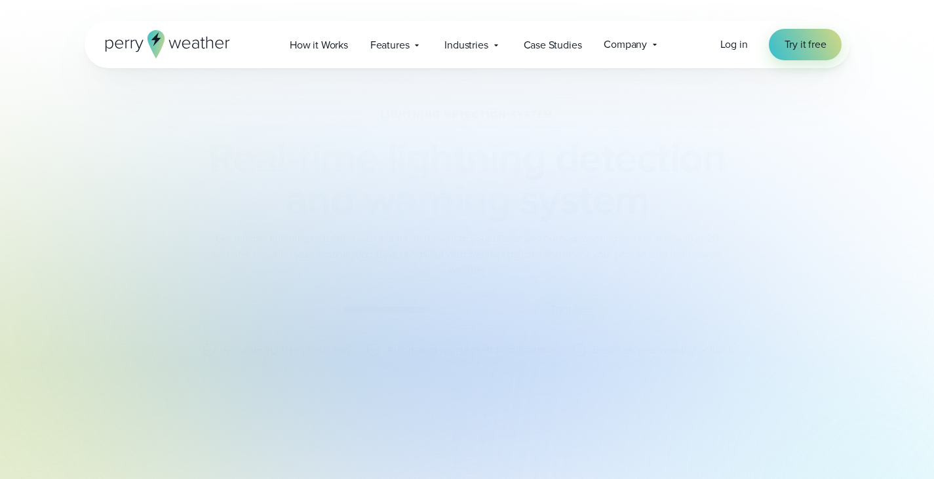 The image size is (934, 479). Describe the element at coordinates (734, 44) in the screenshot. I see `span: Log in` at that location.